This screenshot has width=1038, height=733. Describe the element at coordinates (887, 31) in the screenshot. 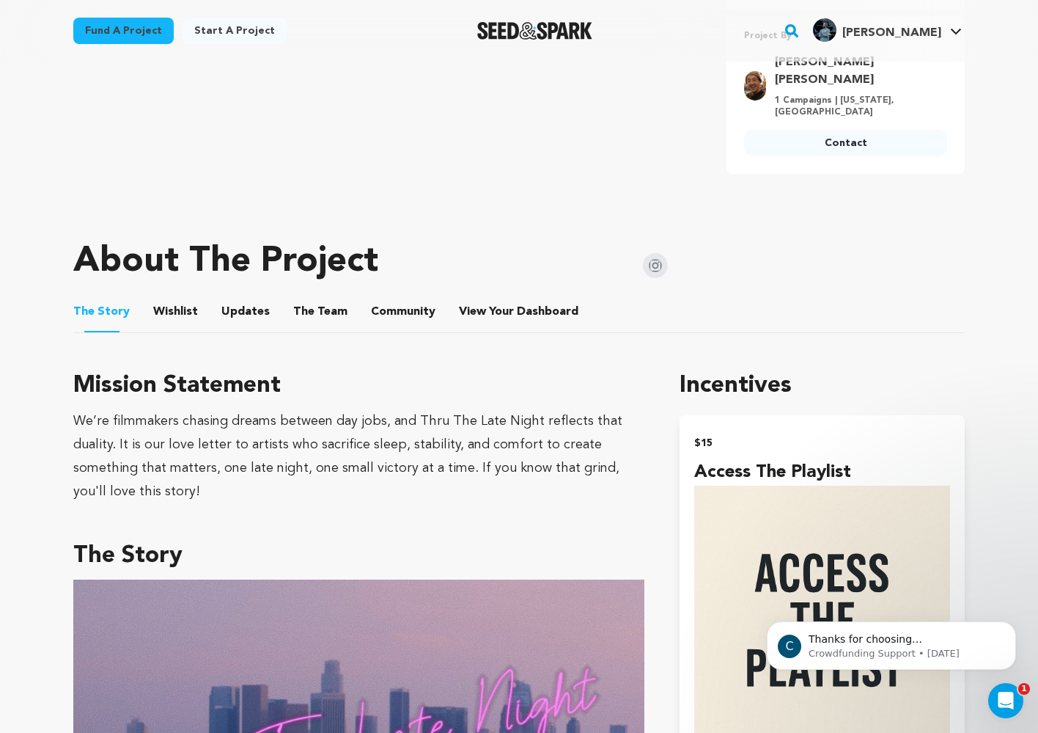

I see `span: Joe C.'s Profile` at that location.